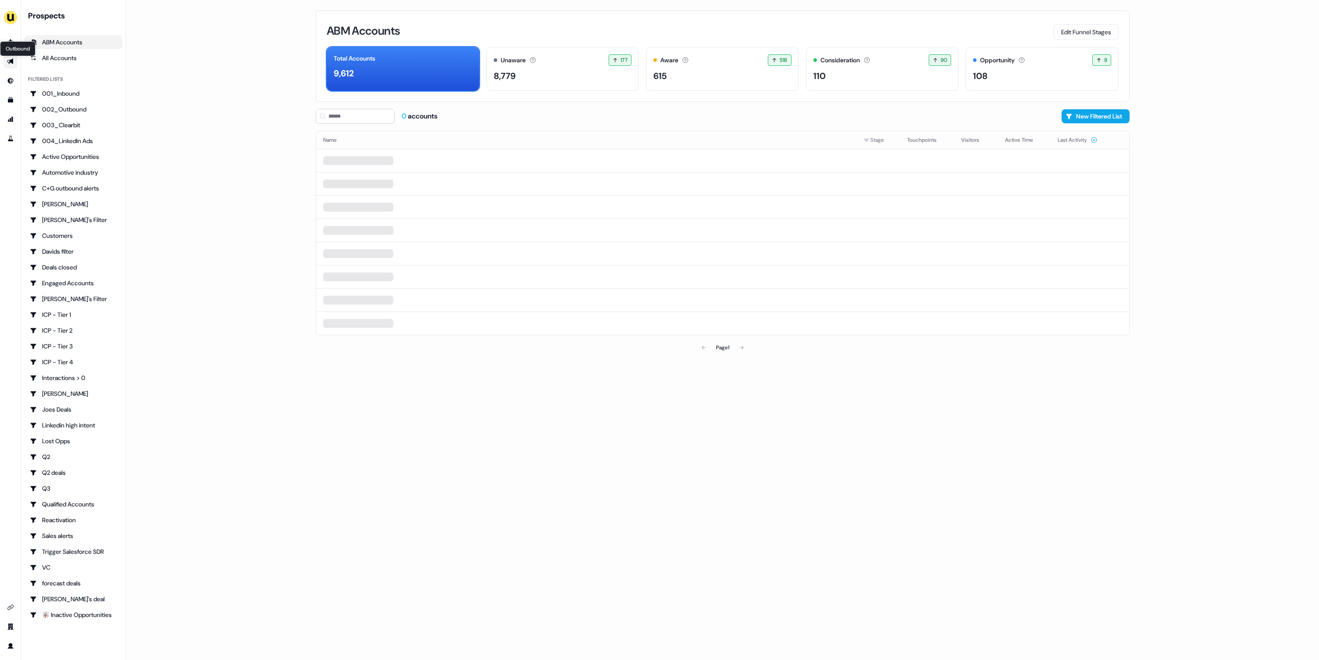 This screenshot has height=660, width=1319. Describe the element at coordinates (73, 504) in the screenshot. I see `a: Go to Qualified Accounts` at that location.